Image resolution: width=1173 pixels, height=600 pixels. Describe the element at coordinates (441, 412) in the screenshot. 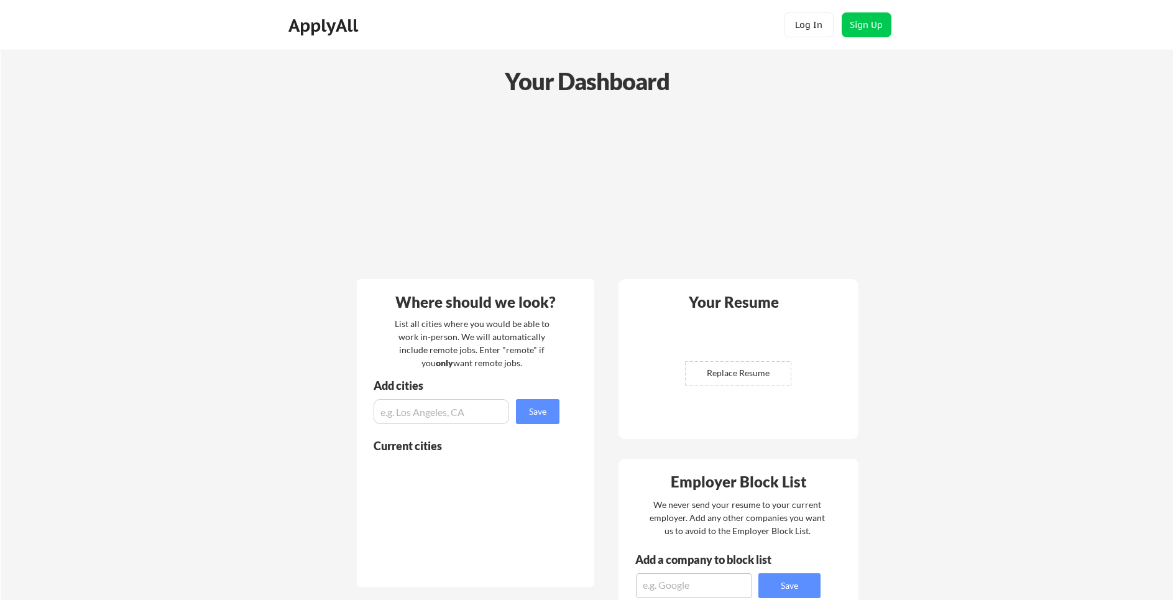

I see `input: e.g. Los Angeles, CA` at that location.